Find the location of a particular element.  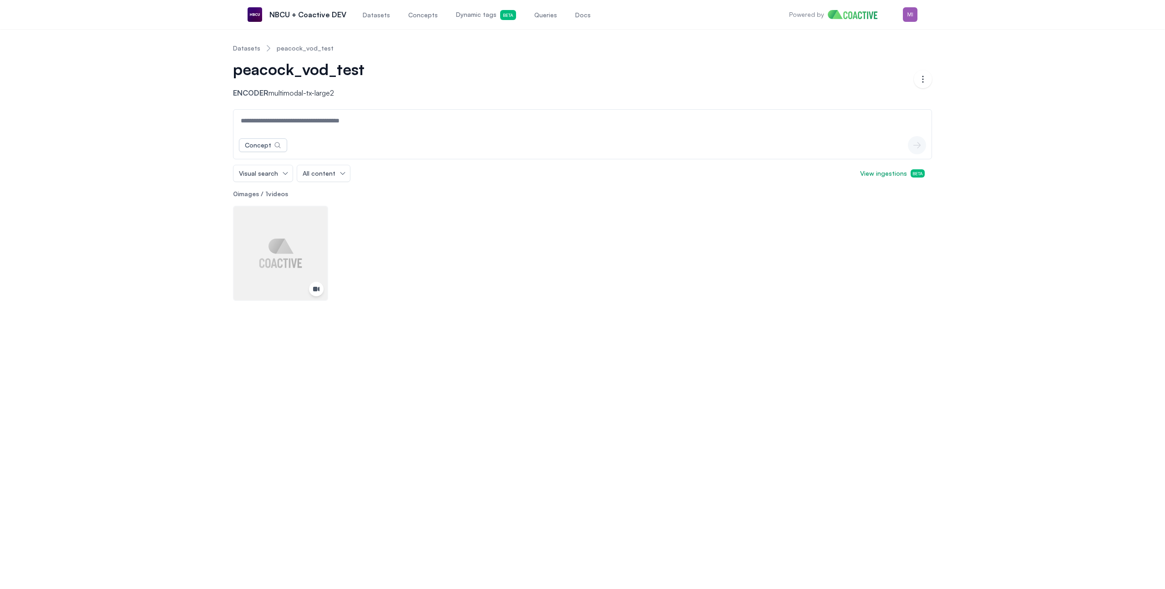

span: Queries is located at coordinates (545, 15).